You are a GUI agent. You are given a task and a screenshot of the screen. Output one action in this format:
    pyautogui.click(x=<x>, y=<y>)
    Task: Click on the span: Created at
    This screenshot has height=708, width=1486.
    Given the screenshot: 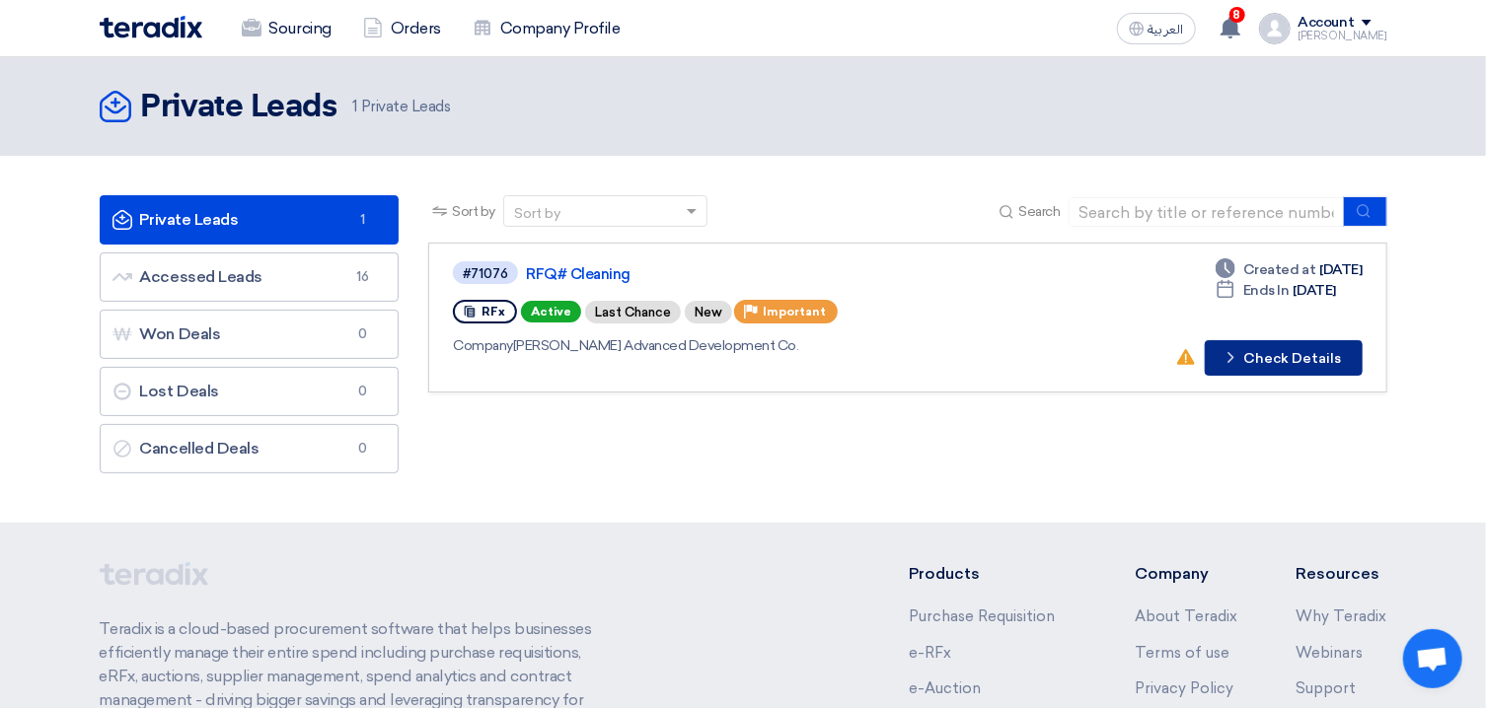 What is the action you would take?
    pyautogui.click(x=1279, y=269)
    